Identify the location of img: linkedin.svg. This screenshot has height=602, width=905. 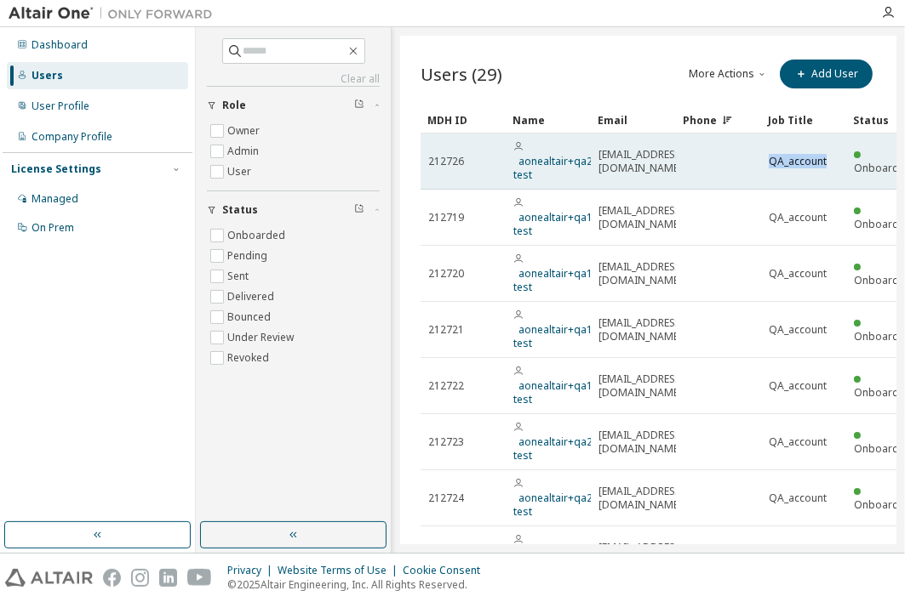
(168, 578).